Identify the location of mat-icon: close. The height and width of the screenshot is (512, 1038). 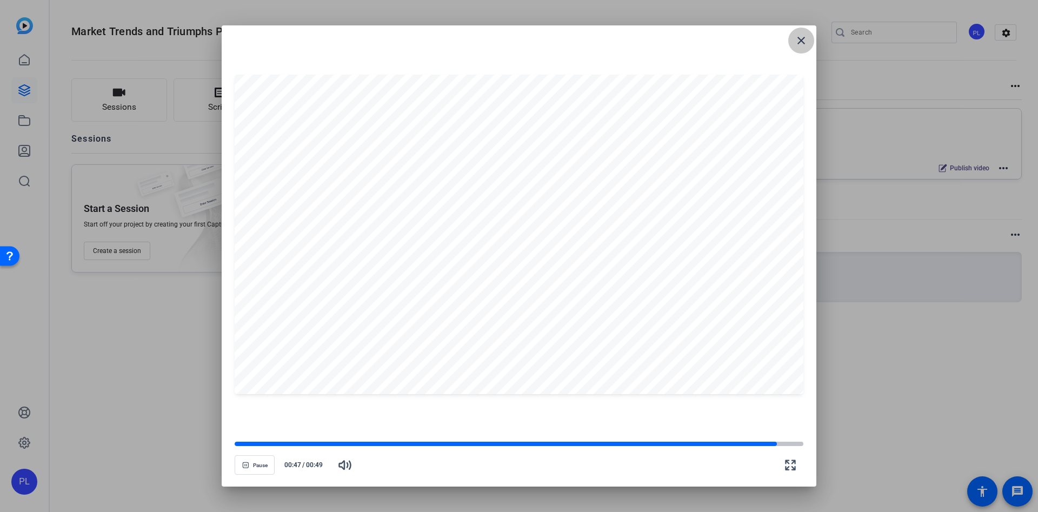
(801, 41).